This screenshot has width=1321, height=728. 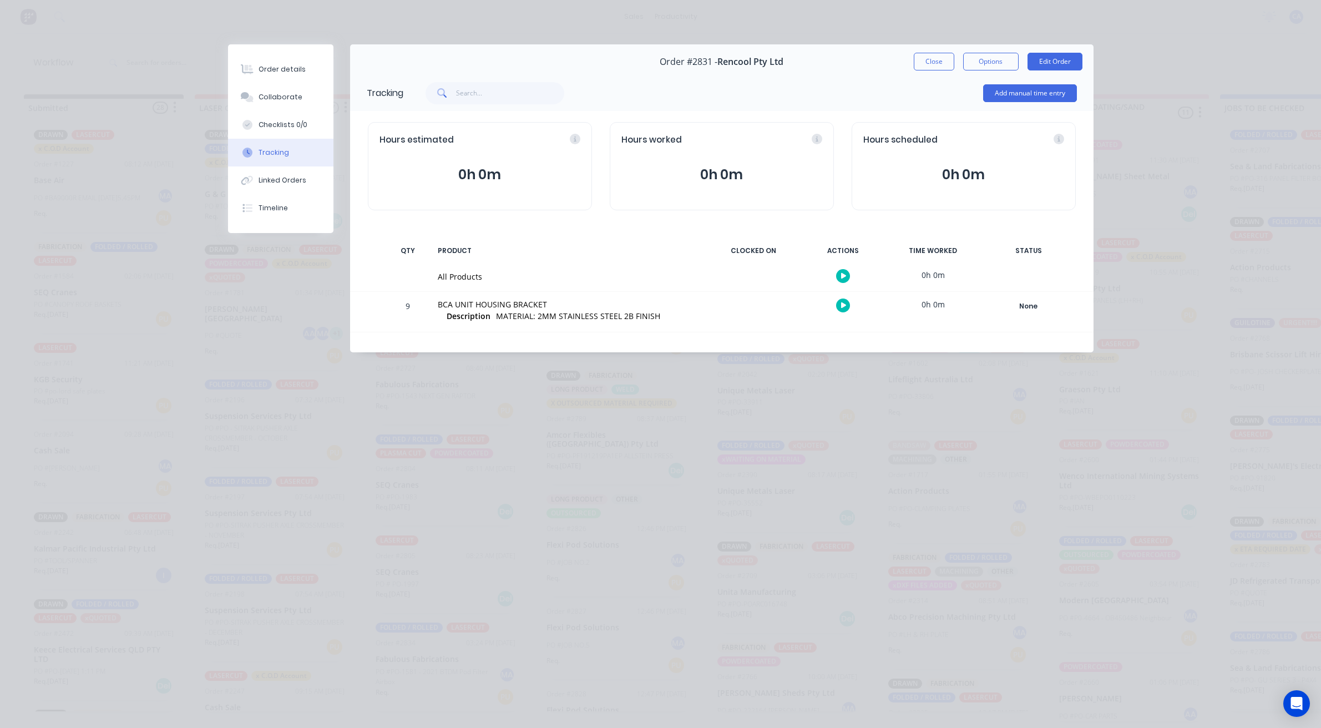 I want to click on div: BCA UNIT HOUSING BRACKET, so click(x=568, y=304).